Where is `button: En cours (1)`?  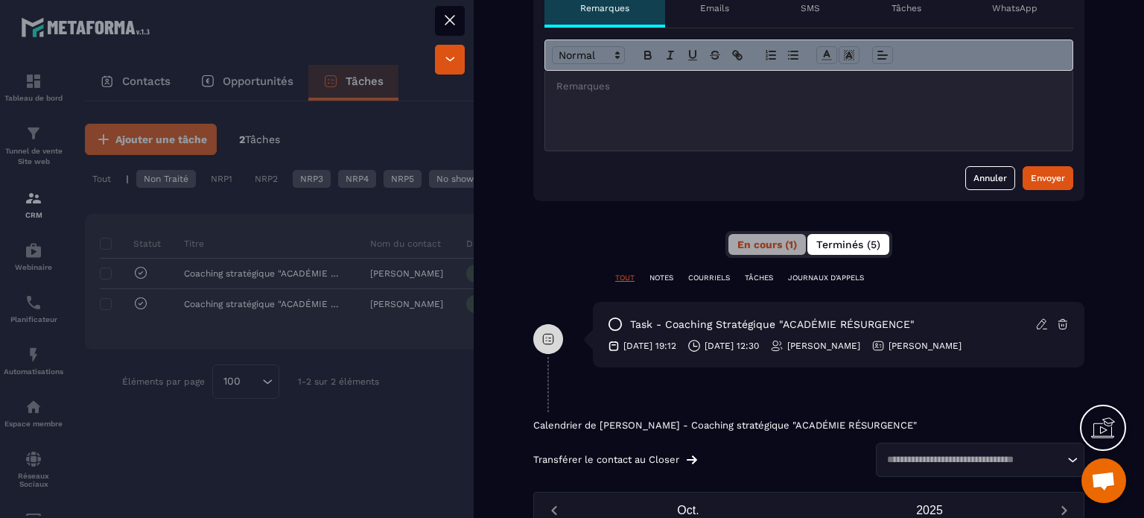 button: En cours (1) is located at coordinates (767, 244).